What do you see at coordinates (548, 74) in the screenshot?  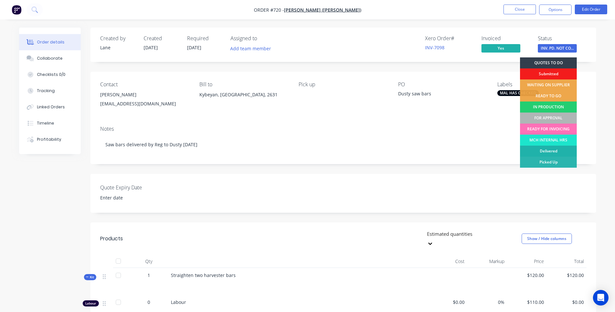 I see `div: Submitted` at bounding box center [548, 74].